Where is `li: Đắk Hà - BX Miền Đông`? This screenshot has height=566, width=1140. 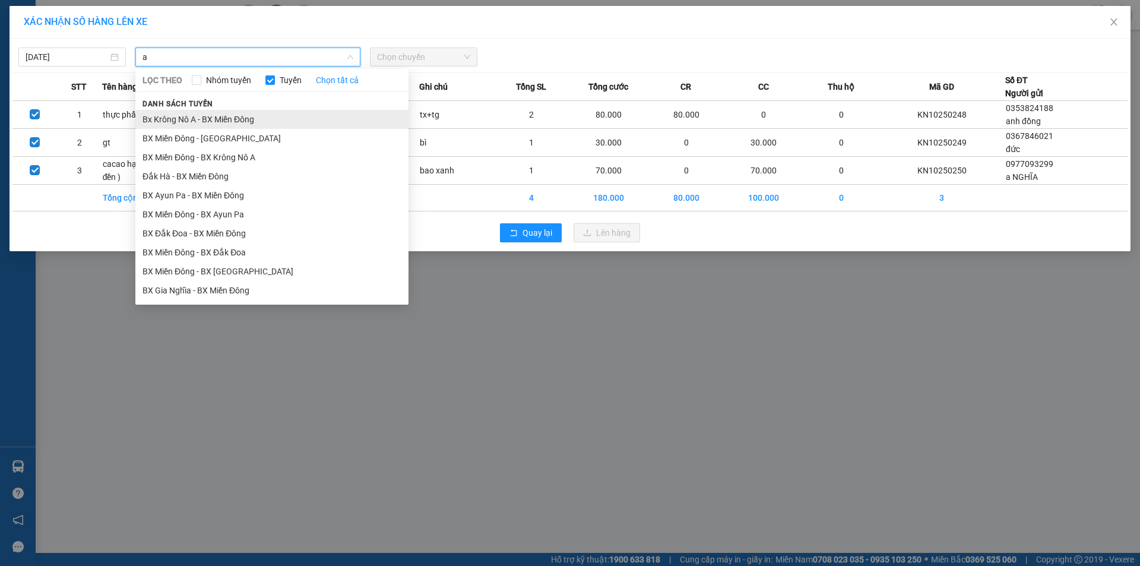
li: Đắk Hà - BX Miền Đông is located at coordinates (272, 176).